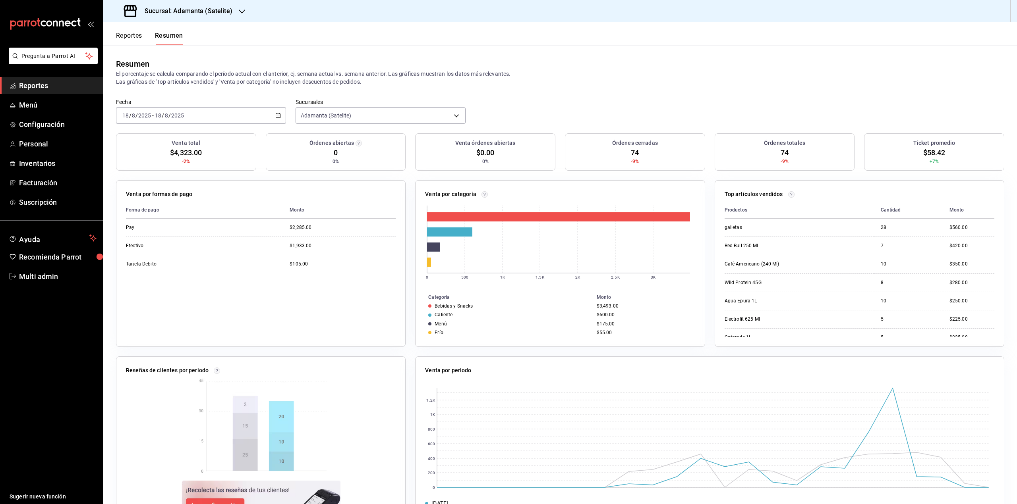  Describe the element at coordinates (167, 370) in the screenshot. I see `p: Reseñas de clientes por periodo` at that location.